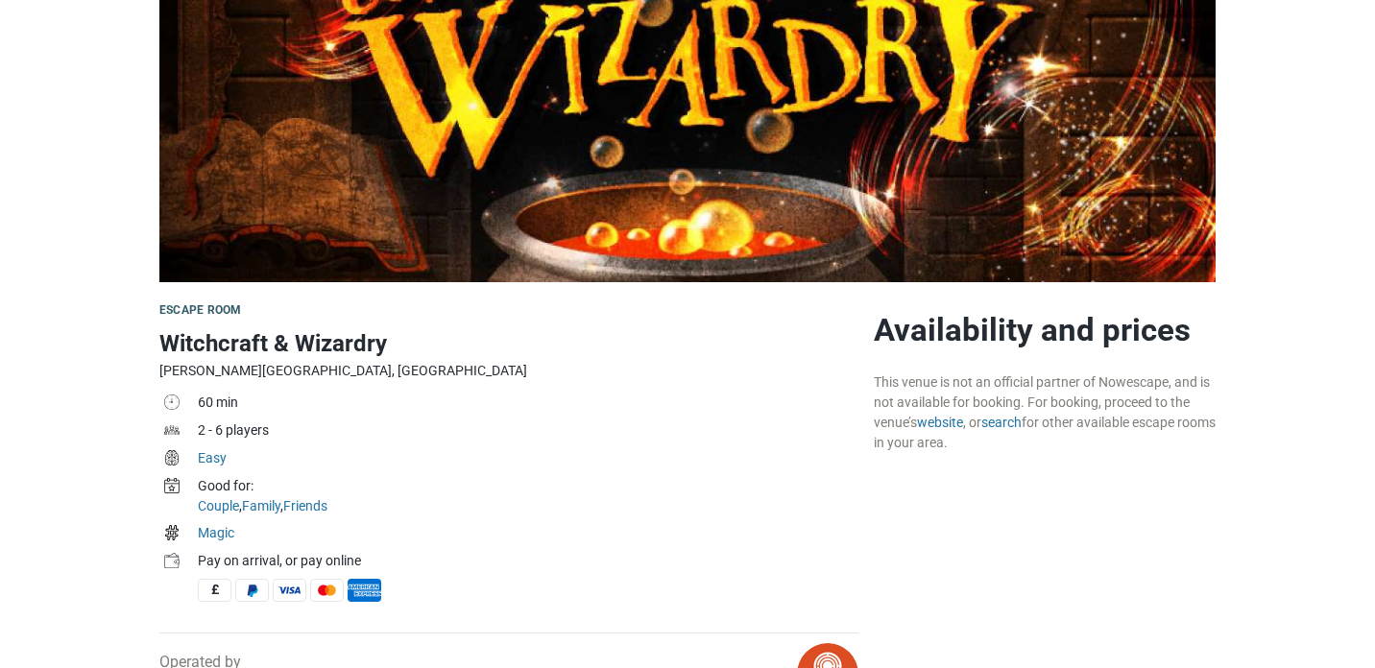 The width and height of the screenshot is (1375, 668). What do you see at coordinates (1045, 413) in the screenshot?
I see `div: This venue is not an official partner of Nowescape, and is not available for booking. For booking...` at bounding box center [1045, 413].